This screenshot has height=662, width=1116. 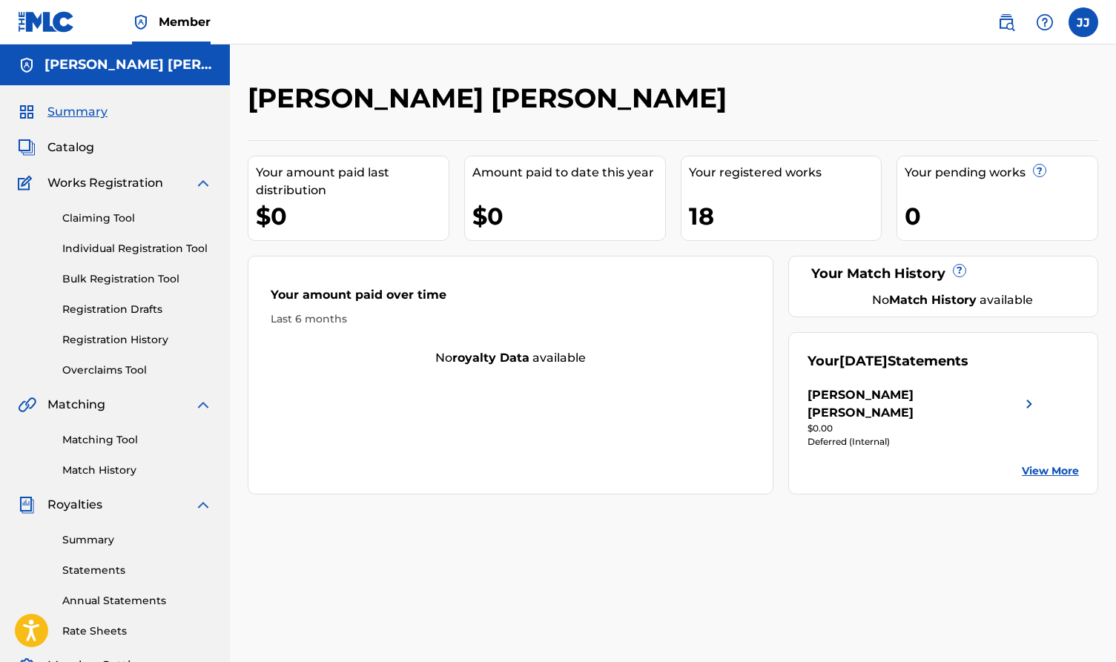 I want to click on img: MLC Logo, so click(x=46, y=22).